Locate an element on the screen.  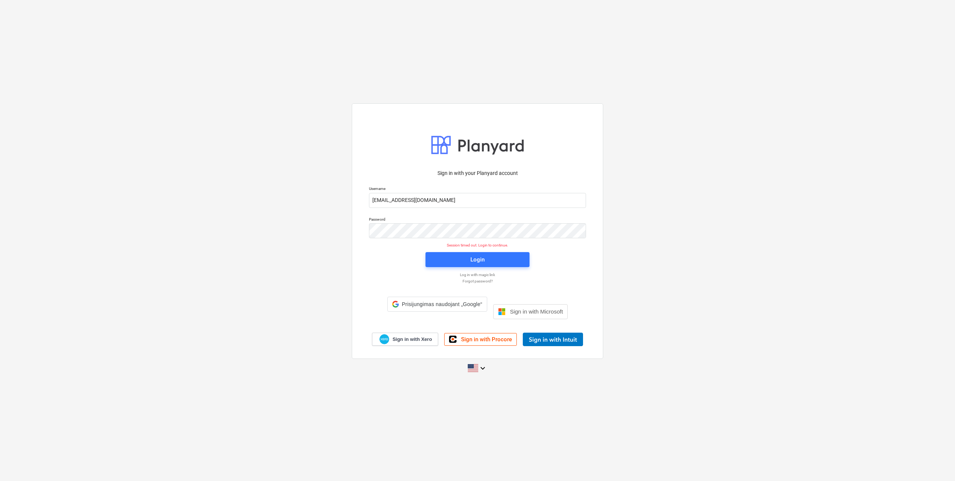
p: Sign in with your Planyard account is located at coordinates (478, 173).